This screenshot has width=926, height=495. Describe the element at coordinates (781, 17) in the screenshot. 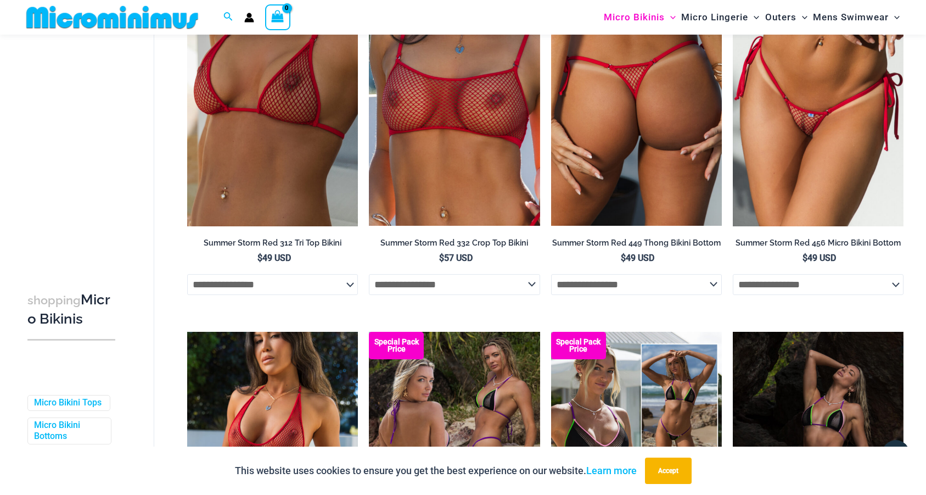

I see `span: Outers` at that location.